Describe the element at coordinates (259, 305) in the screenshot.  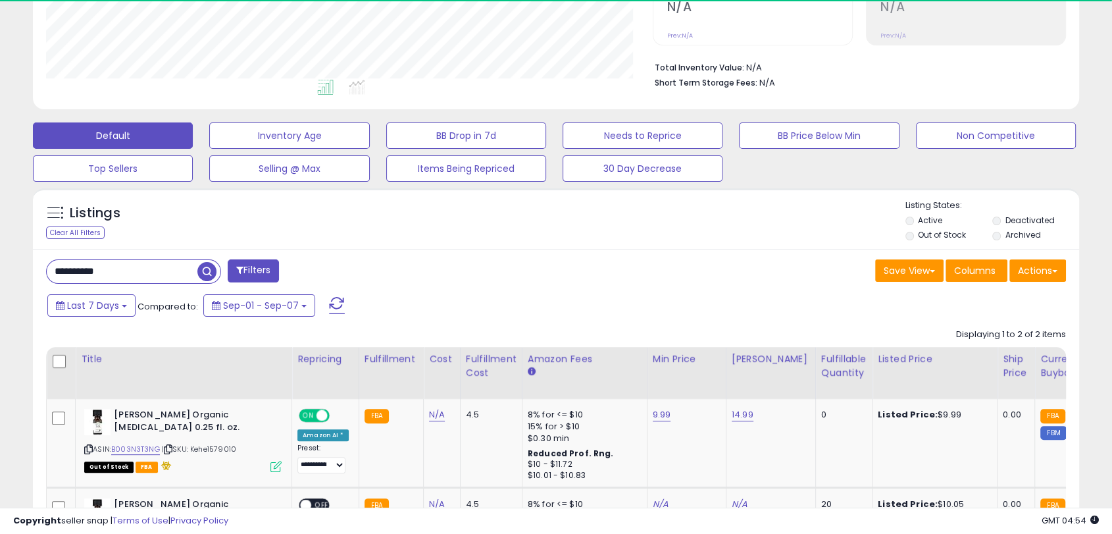
I see `button: Sep-01 - Sep-07` at that location.